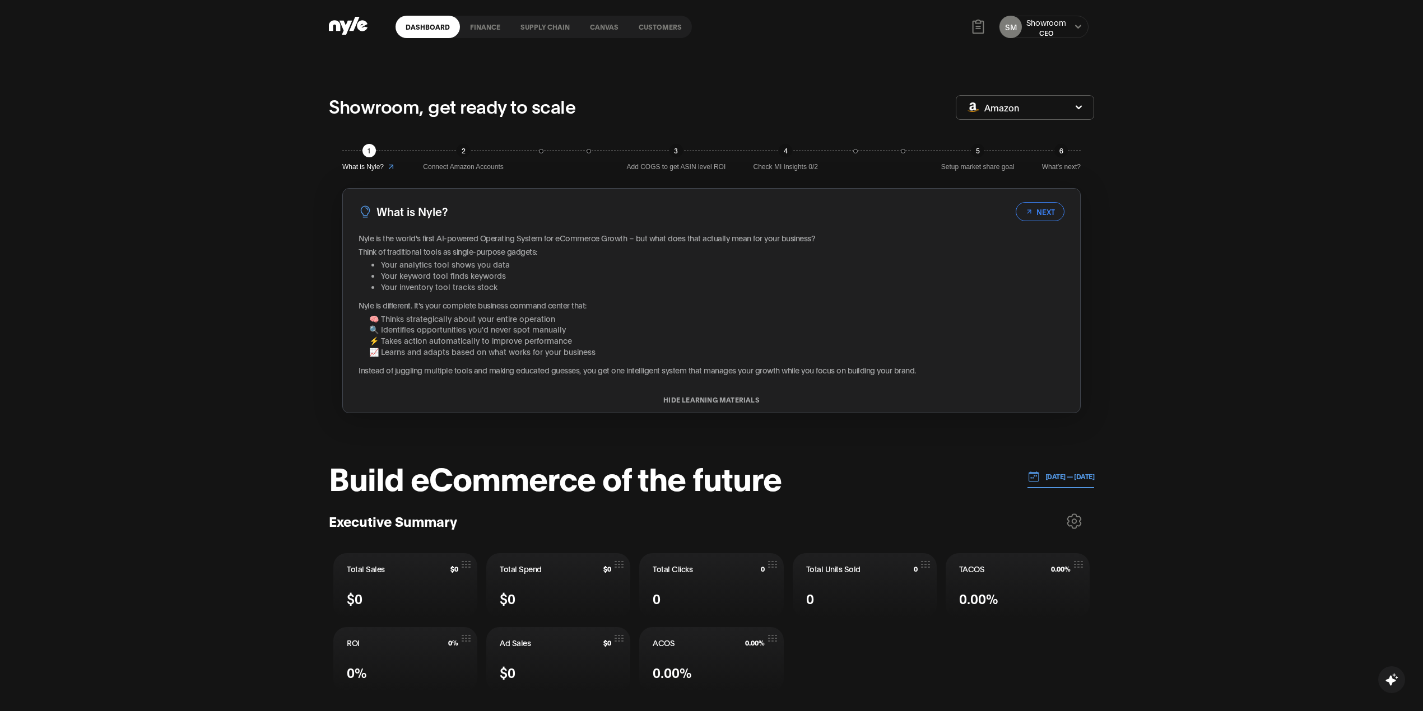 Image resolution: width=1423 pixels, height=711 pixels. What do you see at coordinates (711, 586) in the screenshot?
I see `button: Total Clicks00` at bounding box center [711, 586].